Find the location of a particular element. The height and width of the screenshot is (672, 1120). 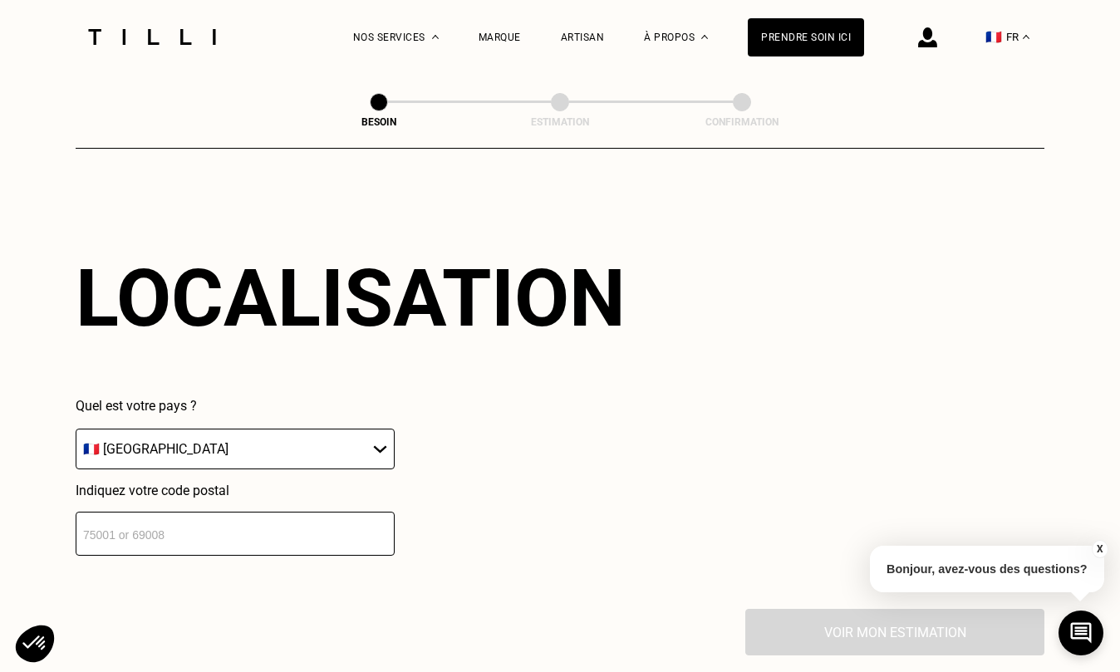

img: Menu déroulant is located at coordinates (435, 37).